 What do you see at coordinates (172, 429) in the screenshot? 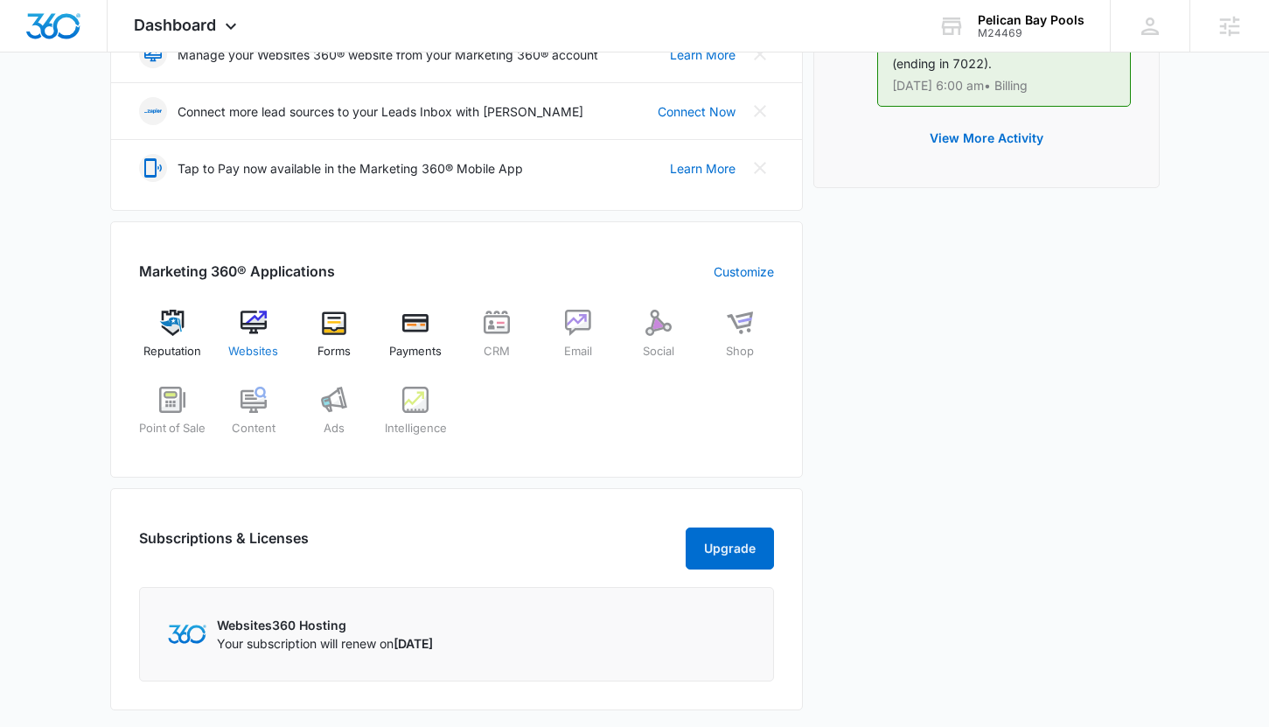
I see `span: Point of Sale` at bounding box center [172, 429].